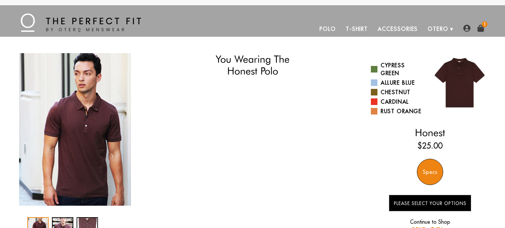 The height and width of the screenshot is (228, 505). What do you see at coordinates (357, 29) in the screenshot?
I see `a: T-Shirt` at bounding box center [357, 29].